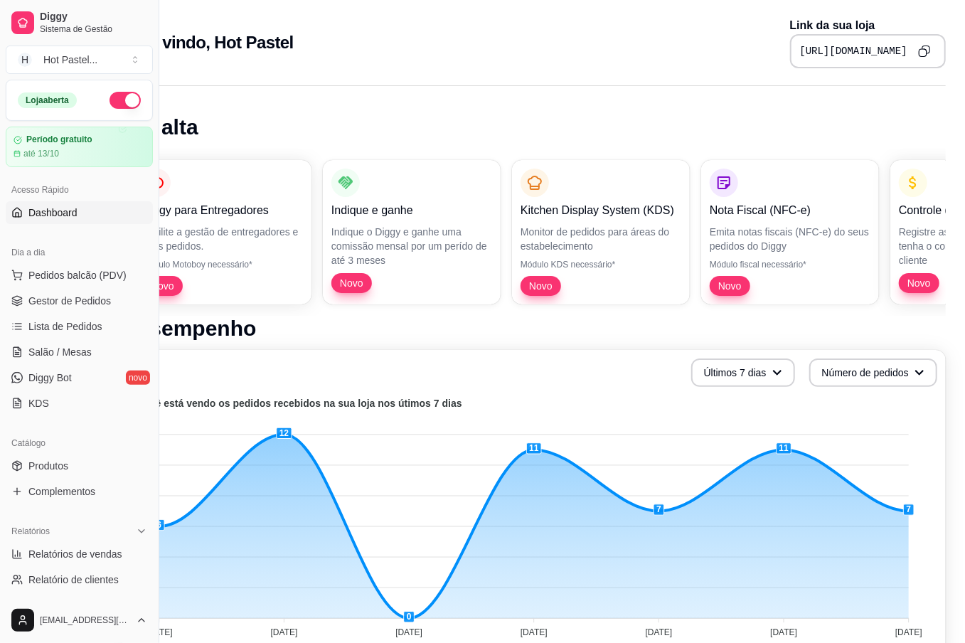 This screenshot has width=965, height=643. I want to click on span: Relatórios, so click(31, 531).